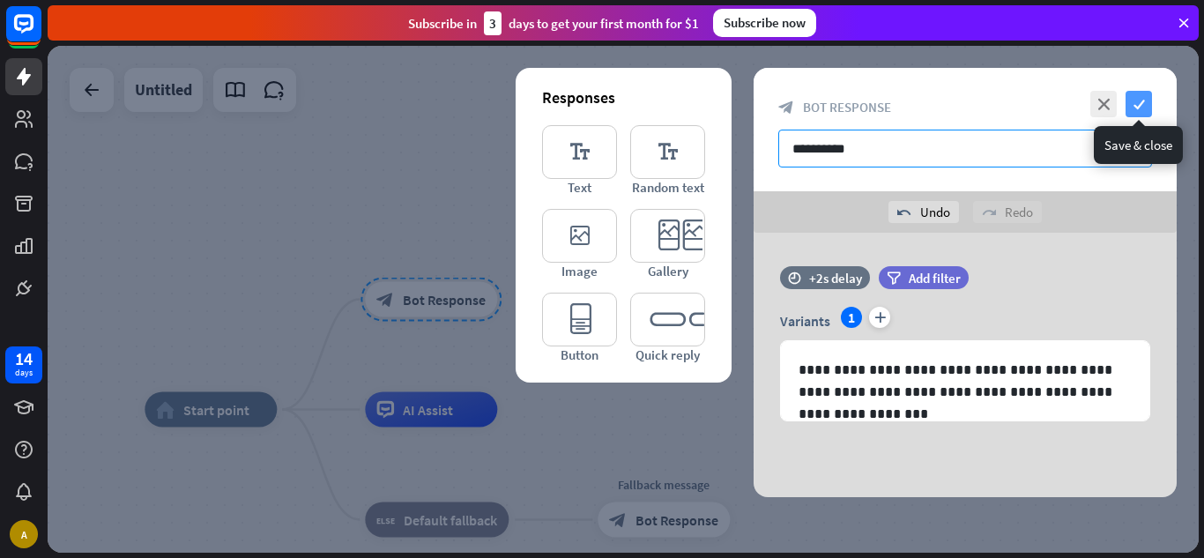  Describe the element at coordinates (1104, 104) in the screenshot. I see `i: close` at that location.